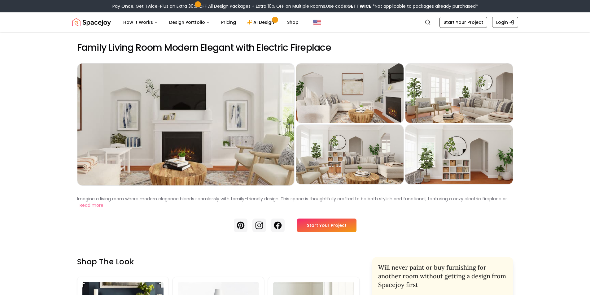  I want to click on div: Pay Once, Get Twice-Plus an Extra 30% OFF All Design Packages + Extra 10% OFF on Multiple Rooms., so click(295, 6).